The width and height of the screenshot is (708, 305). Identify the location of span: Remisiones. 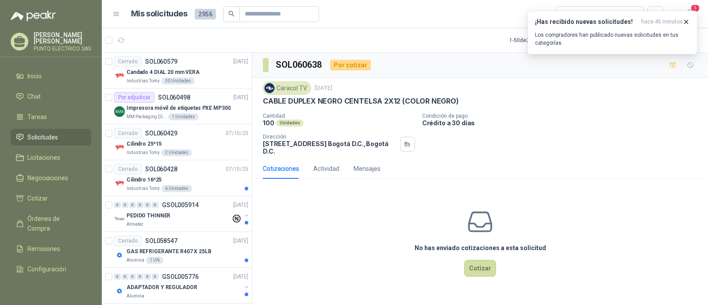
(44, 249).